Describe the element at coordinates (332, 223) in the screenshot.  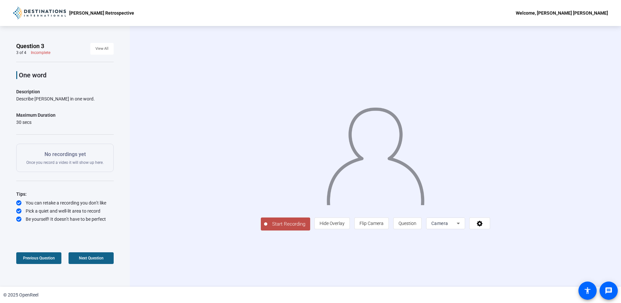
I see `button: Hide Overlay` at that location.